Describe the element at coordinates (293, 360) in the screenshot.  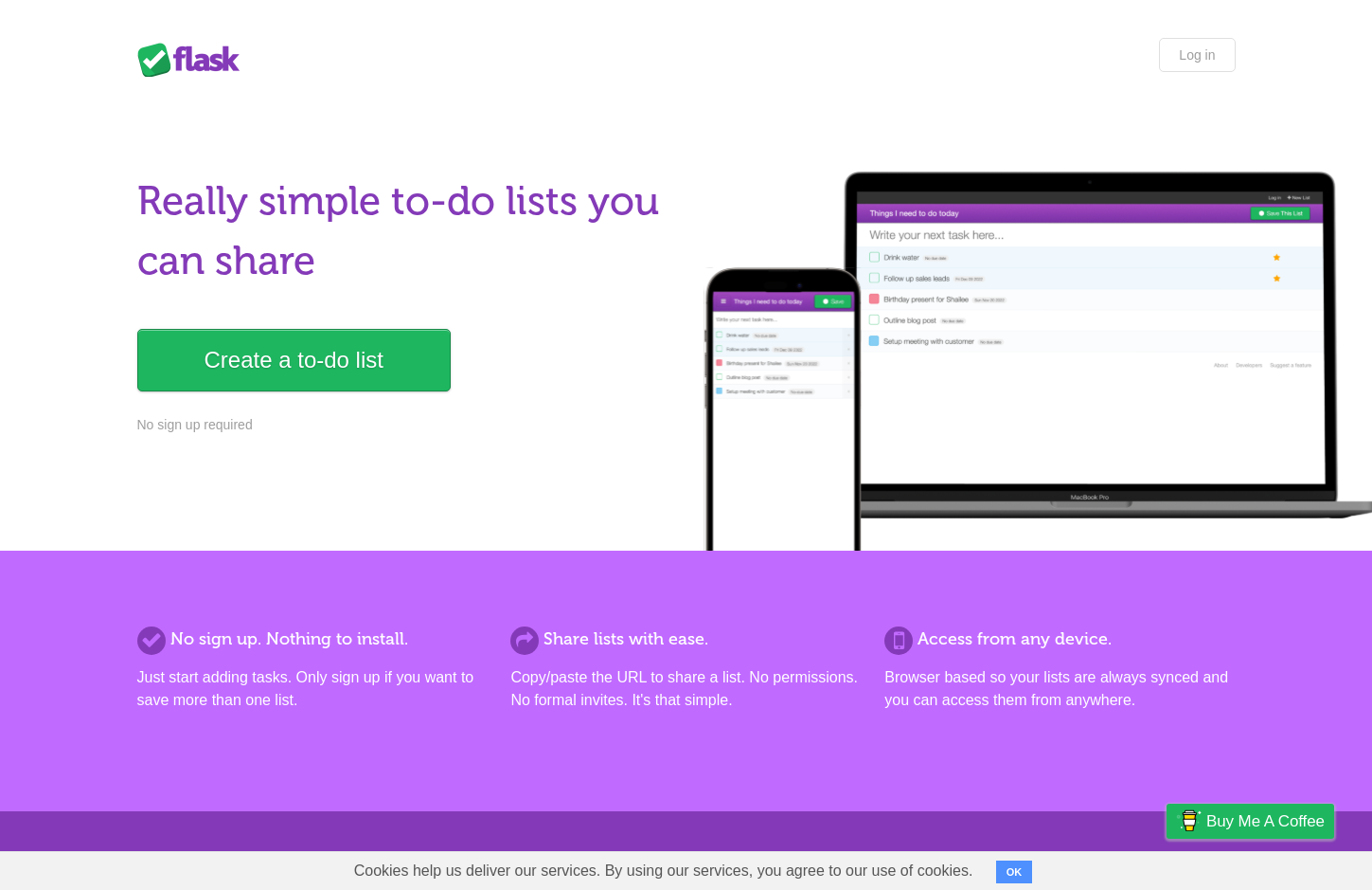
I see `a: Create a to-do list` at that location.